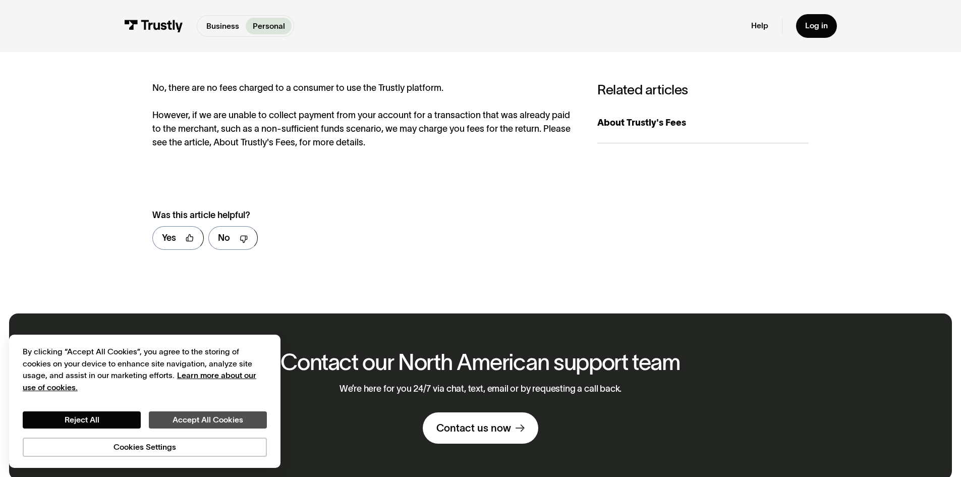 The height and width of the screenshot is (477, 961). What do you see at coordinates (351, 215) in the screenshot?
I see `div: Was this article helpful?` at bounding box center [351, 215].